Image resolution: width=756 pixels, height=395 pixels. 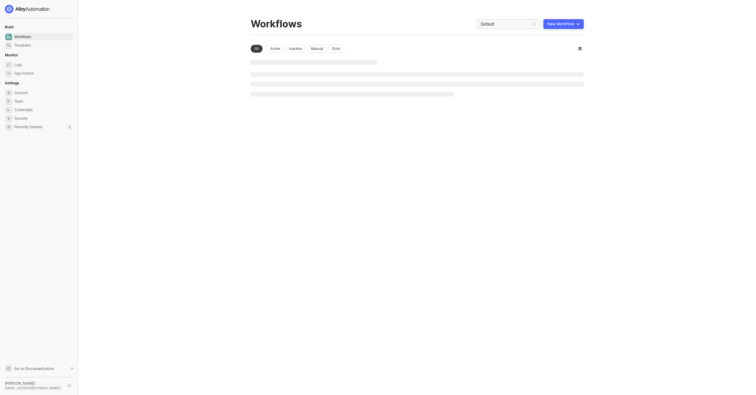 What do you see at coordinates (12, 55) in the screenshot?
I see `span: Monitor` at bounding box center [12, 55].